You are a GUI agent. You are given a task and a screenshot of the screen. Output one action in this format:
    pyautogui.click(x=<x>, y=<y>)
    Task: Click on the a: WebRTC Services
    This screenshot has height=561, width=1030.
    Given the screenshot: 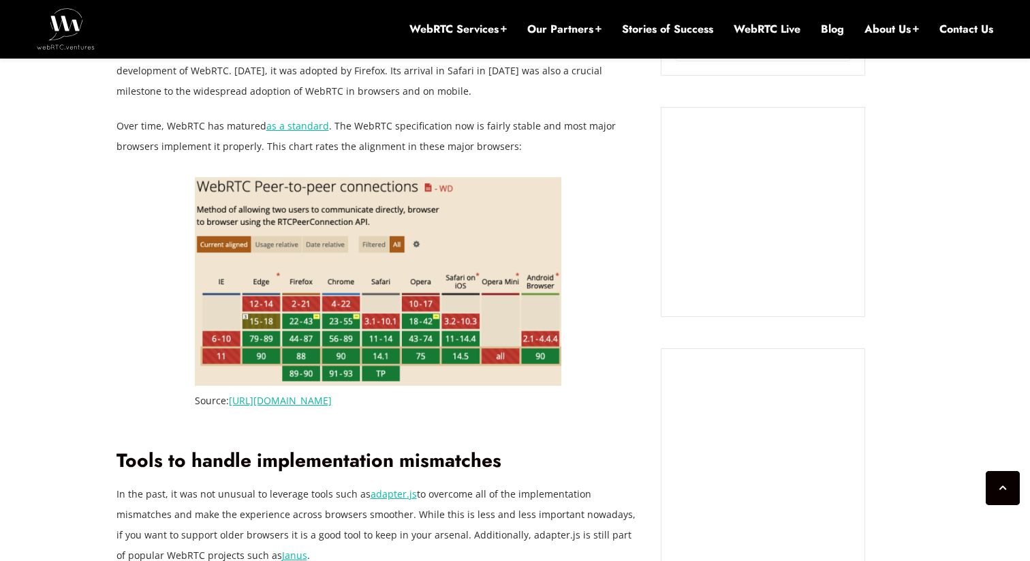 What is the action you would take?
    pyautogui.click(x=458, y=29)
    